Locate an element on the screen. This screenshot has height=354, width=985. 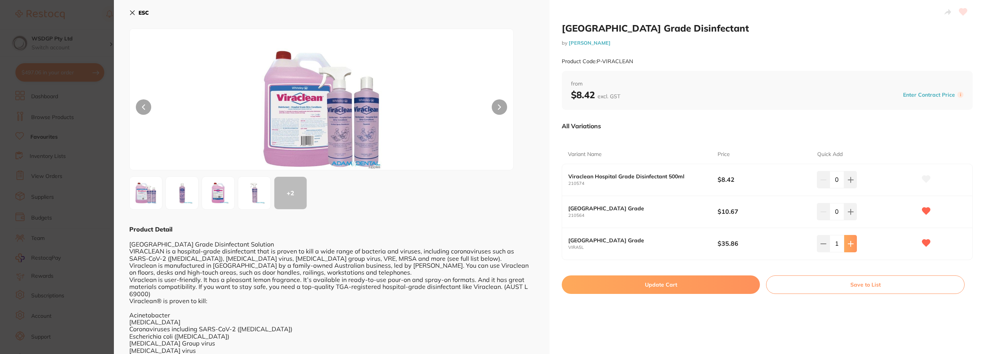
b: ESC is located at coordinates (144, 13).